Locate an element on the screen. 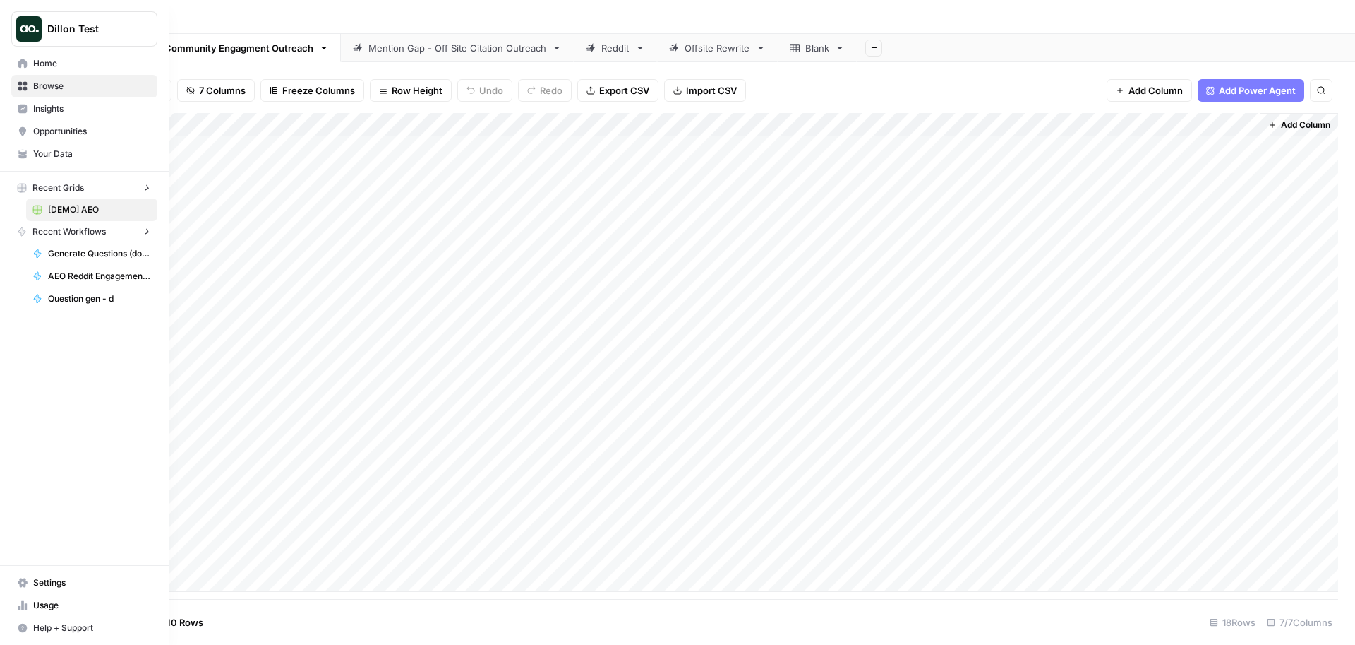  button: Freeze Columns is located at coordinates (312, 90).